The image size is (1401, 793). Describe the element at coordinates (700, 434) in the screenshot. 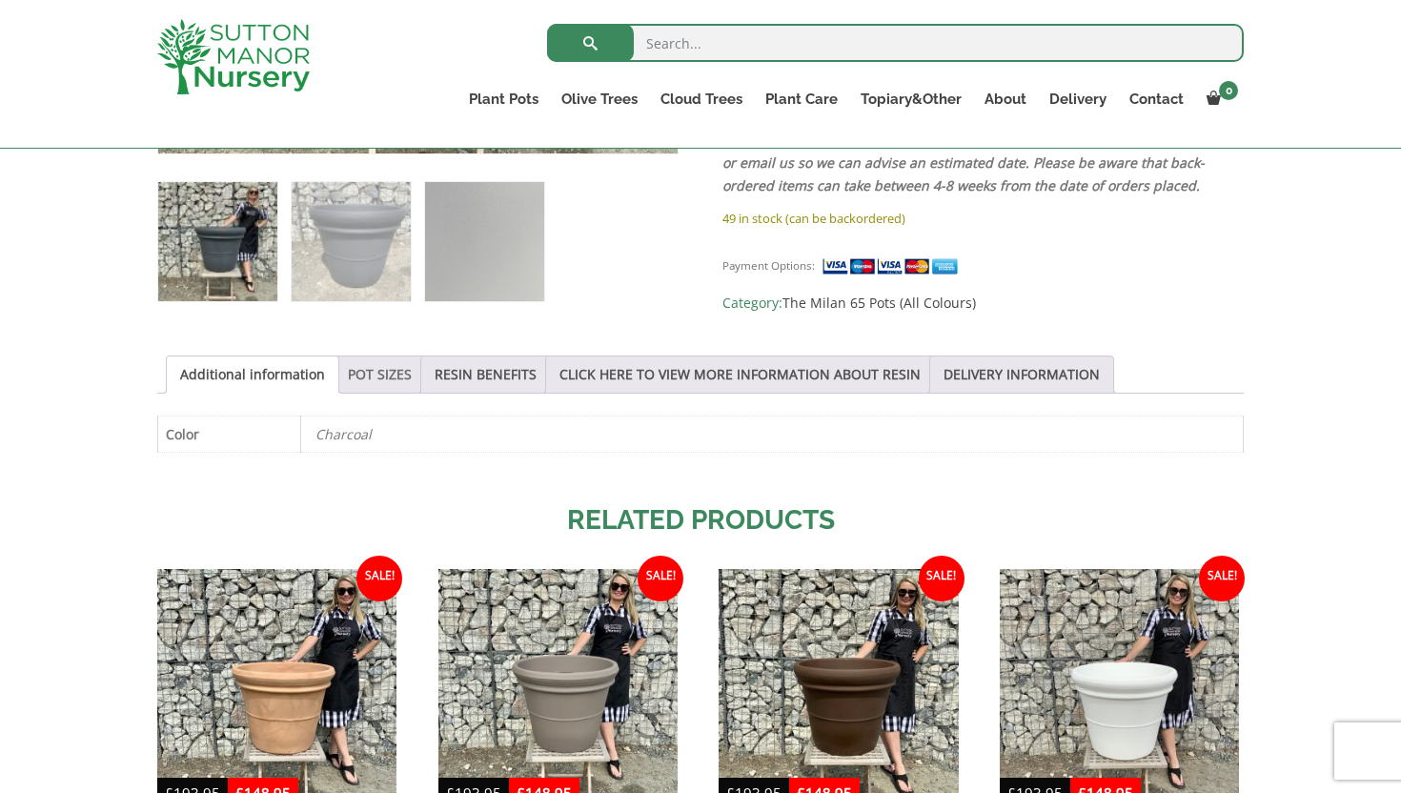

I see `table: Product Details` at that location.